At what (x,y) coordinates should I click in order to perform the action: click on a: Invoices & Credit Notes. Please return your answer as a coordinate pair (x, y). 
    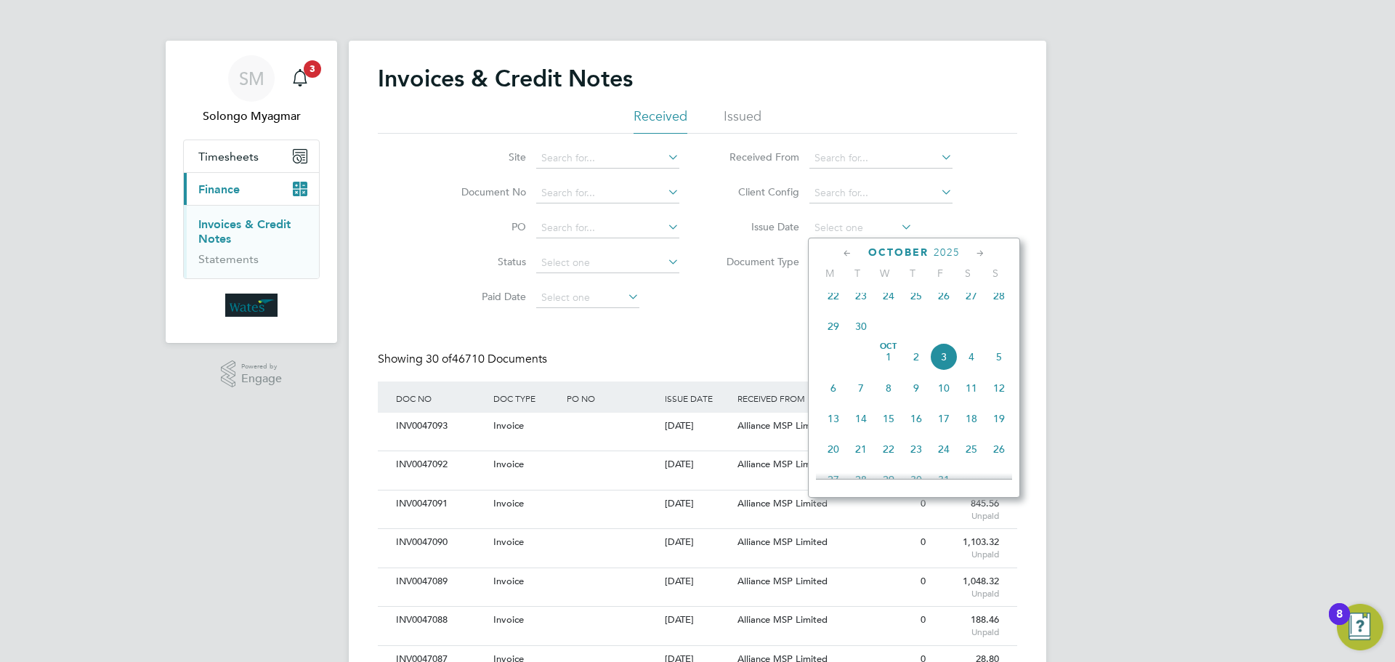
    Looking at the image, I should click on (244, 231).